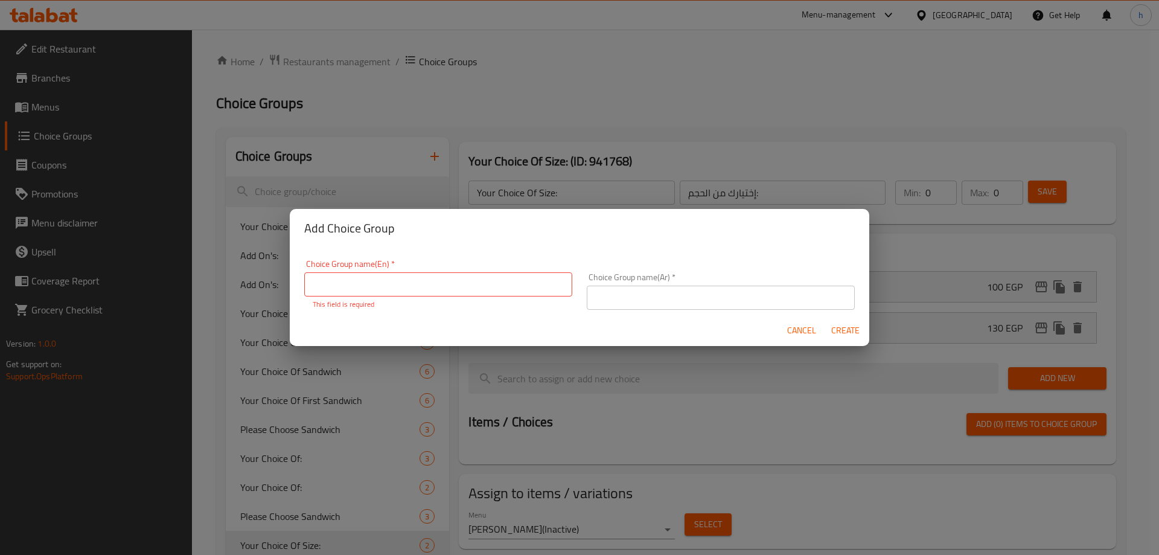 The height and width of the screenshot is (555, 1159). What do you see at coordinates (438, 304) in the screenshot?
I see `p: This field is required` at bounding box center [438, 304].